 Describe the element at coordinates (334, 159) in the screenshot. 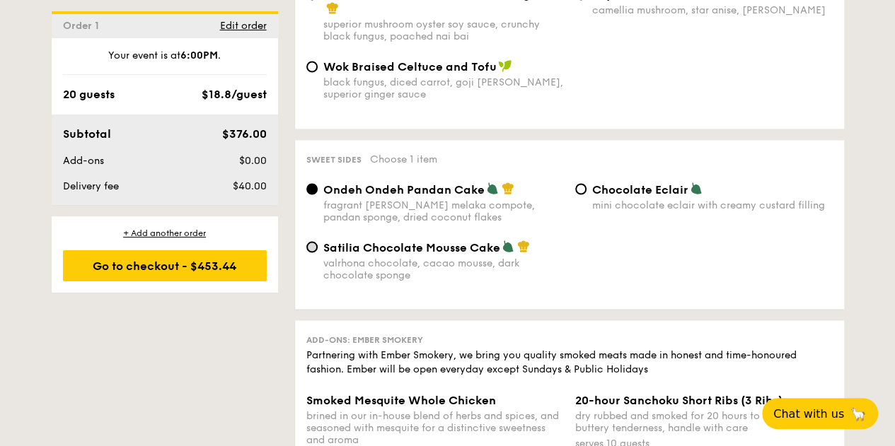

I see `span: Sweet sides` at that location.